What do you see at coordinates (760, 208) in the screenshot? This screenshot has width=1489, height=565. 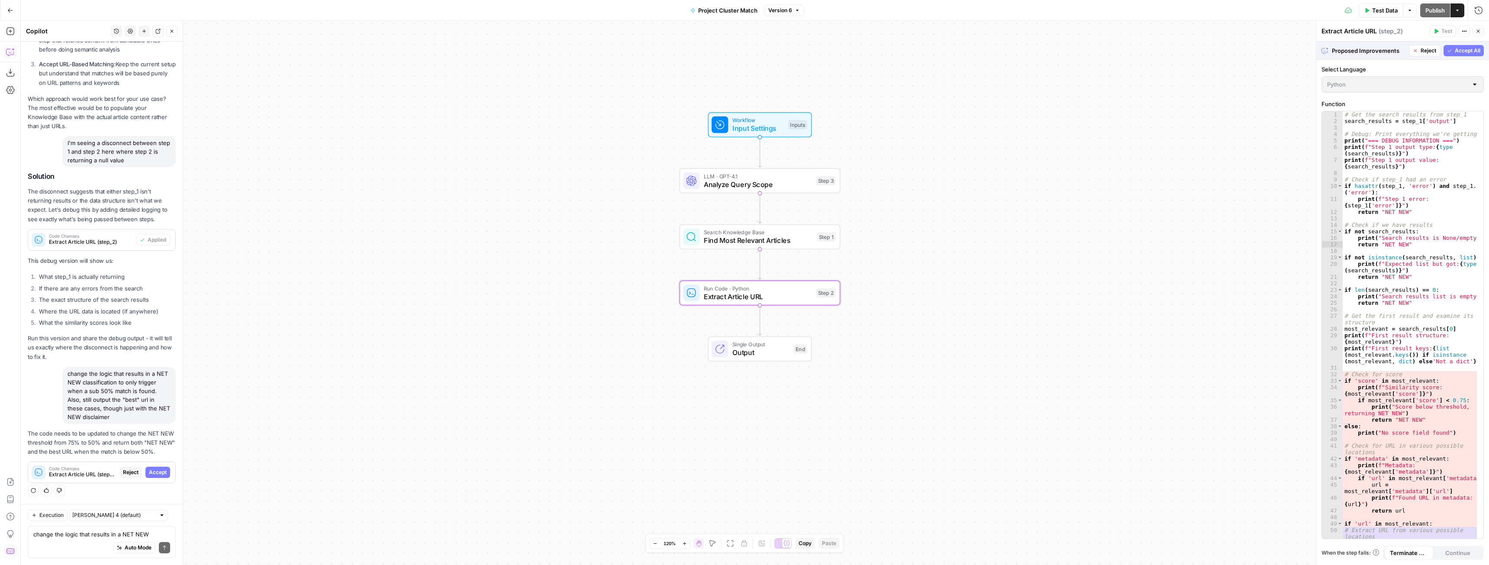 I see `g: Edge from step_3 to step_1` at bounding box center [760, 208].